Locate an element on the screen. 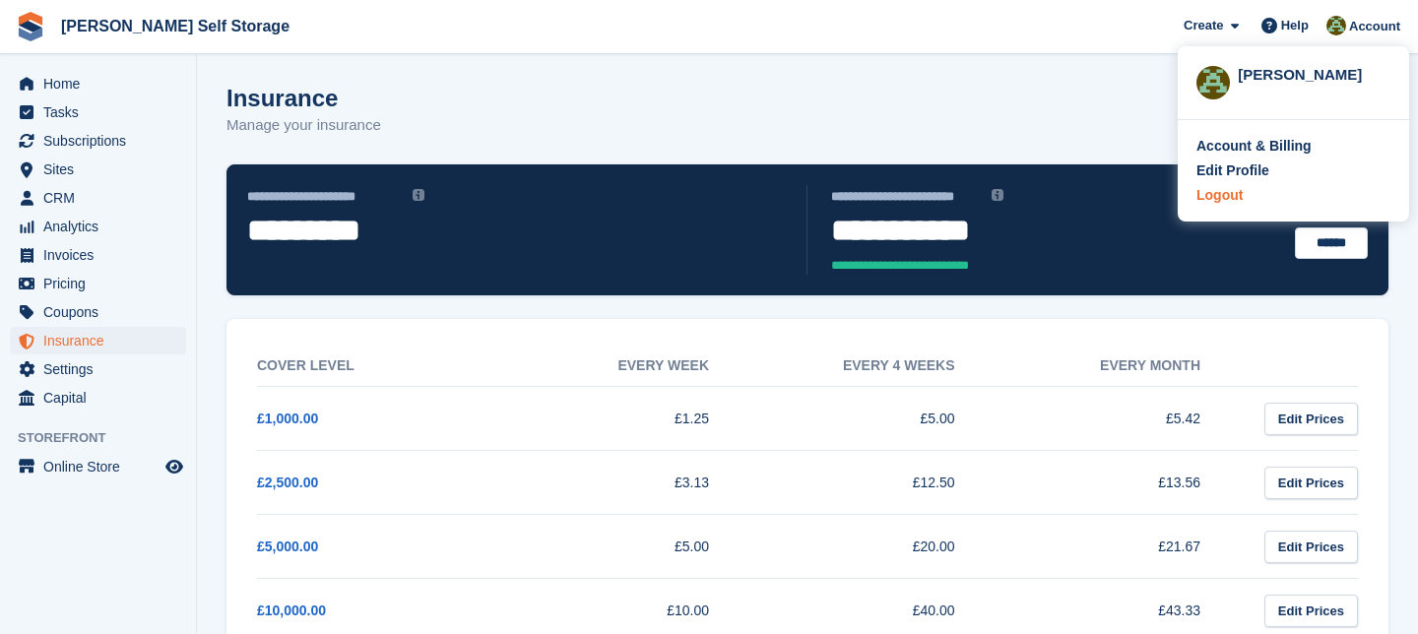 The height and width of the screenshot is (634, 1418). th: Every month is located at coordinates (1118, 366).